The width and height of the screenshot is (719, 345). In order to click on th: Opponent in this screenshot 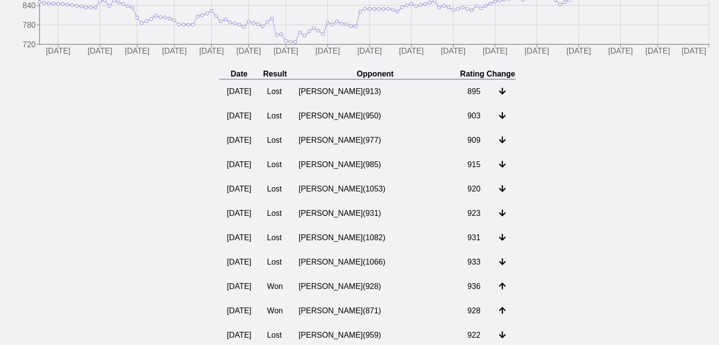, I will do `click(375, 74)`.